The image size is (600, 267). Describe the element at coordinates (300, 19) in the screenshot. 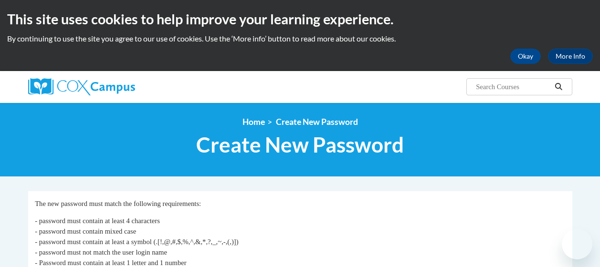

I see `h2: This site uses cookies to help improve your learning experience.` at that location.